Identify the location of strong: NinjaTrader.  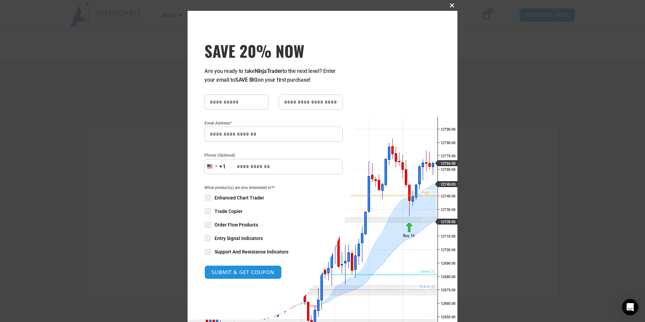
(269, 71).